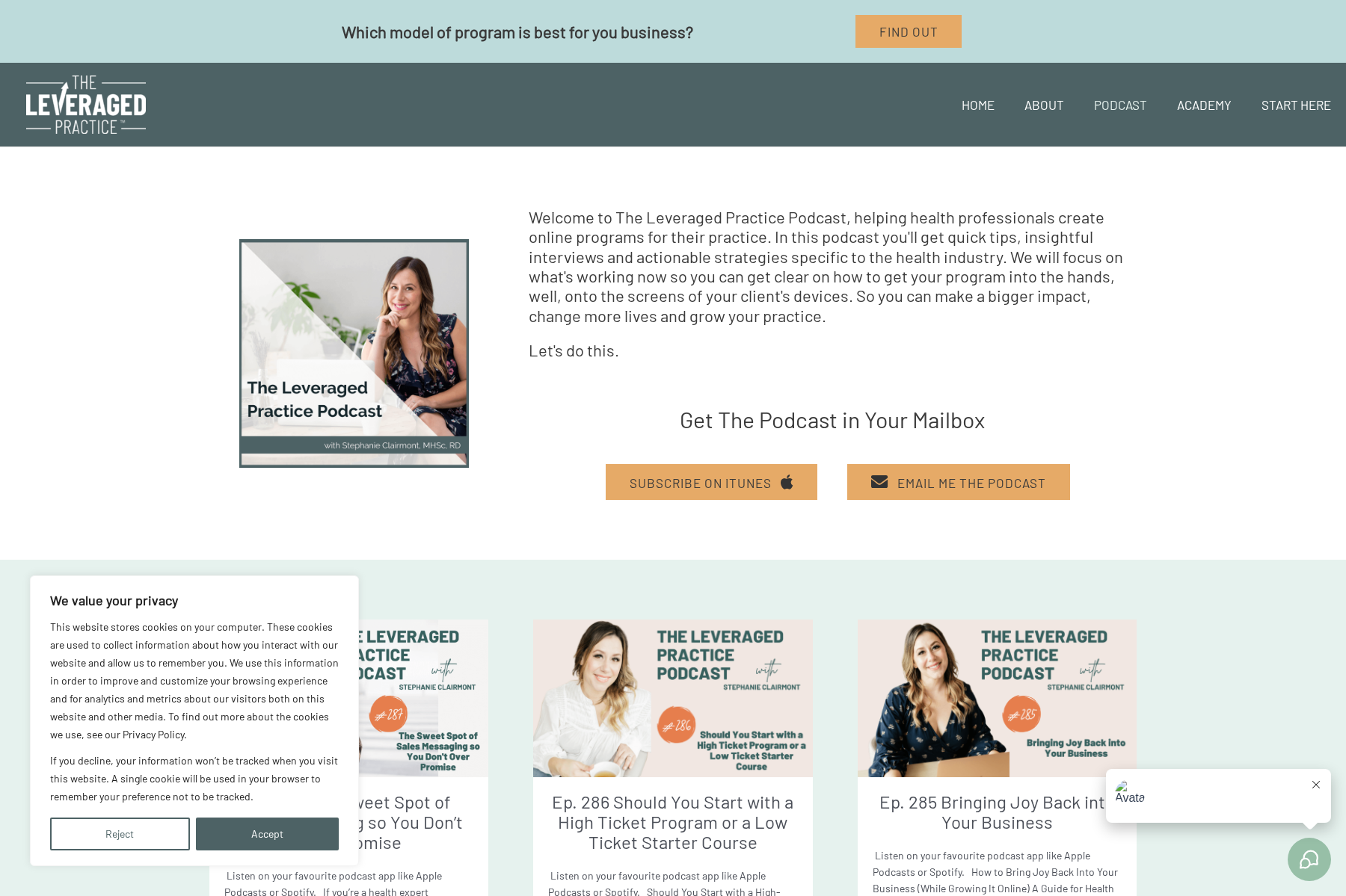 Image resolution: width=1346 pixels, height=896 pixels. What do you see at coordinates (908, 32) in the screenshot?
I see `span: Find Out` at bounding box center [908, 32].